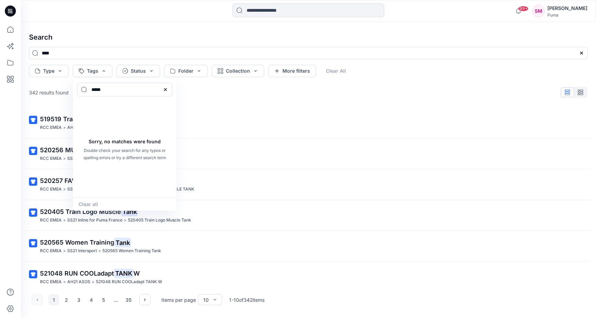 Image resolution: width=596 pixels, height=319 pixels. What do you see at coordinates (80, 212) in the screenshot?
I see `span: 520405 Train Logo Muscle` at bounding box center [80, 212].